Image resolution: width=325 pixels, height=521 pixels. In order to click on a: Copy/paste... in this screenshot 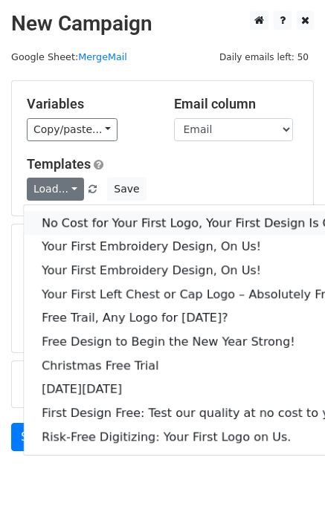, I will do `click(72, 129)`.